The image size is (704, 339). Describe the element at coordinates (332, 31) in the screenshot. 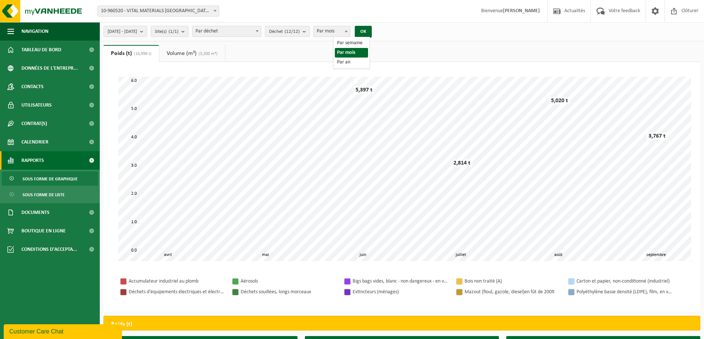

I see `span: Par mois` at that location.